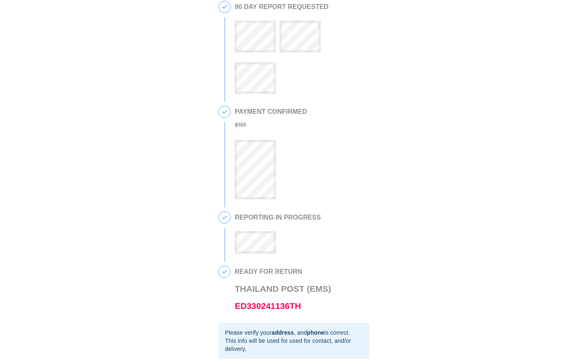 Image resolution: width=588 pixels, height=364 pixels. I want to click on h2: PAYMENT CONFIRMED, so click(271, 112).